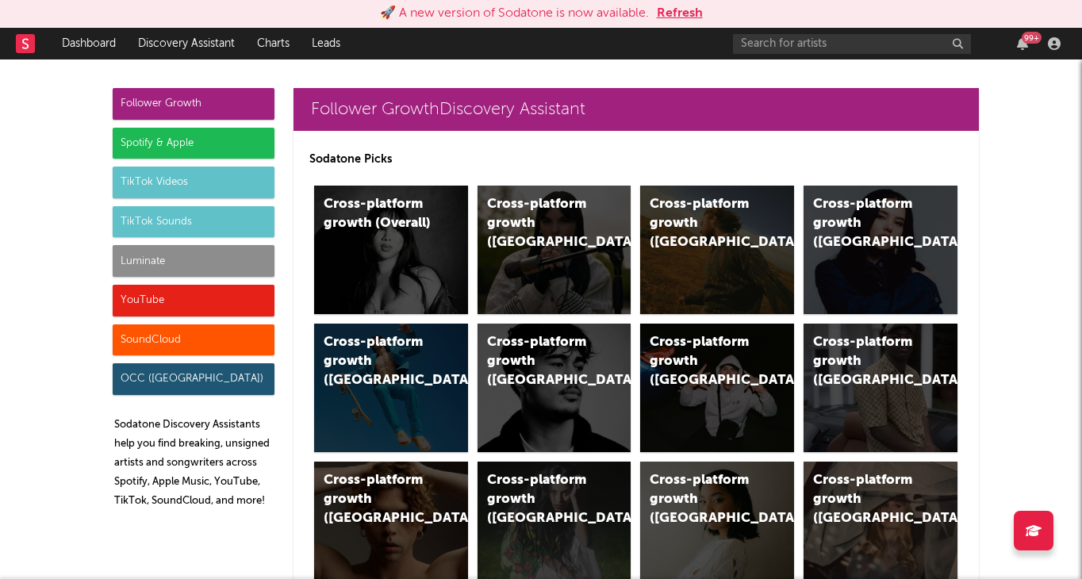 Image resolution: width=1082 pixels, height=579 pixels. What do you see at coordinates (377, 214) in the screenshot?
I see `div: Cross-platform growth (Overall)` at bounding box center [377, 214].